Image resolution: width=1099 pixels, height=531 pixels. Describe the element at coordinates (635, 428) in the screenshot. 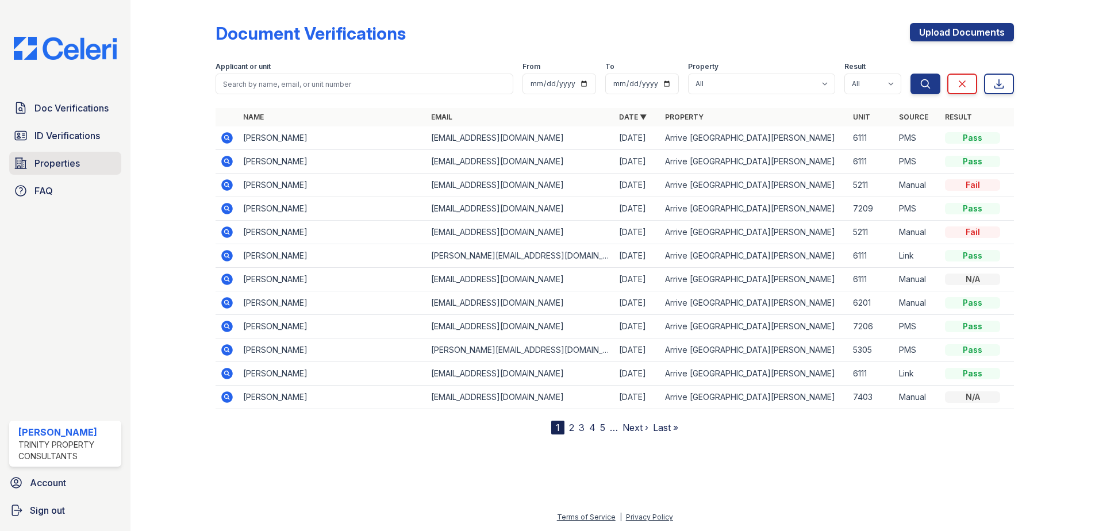

I see `a: Next ›` at that location.